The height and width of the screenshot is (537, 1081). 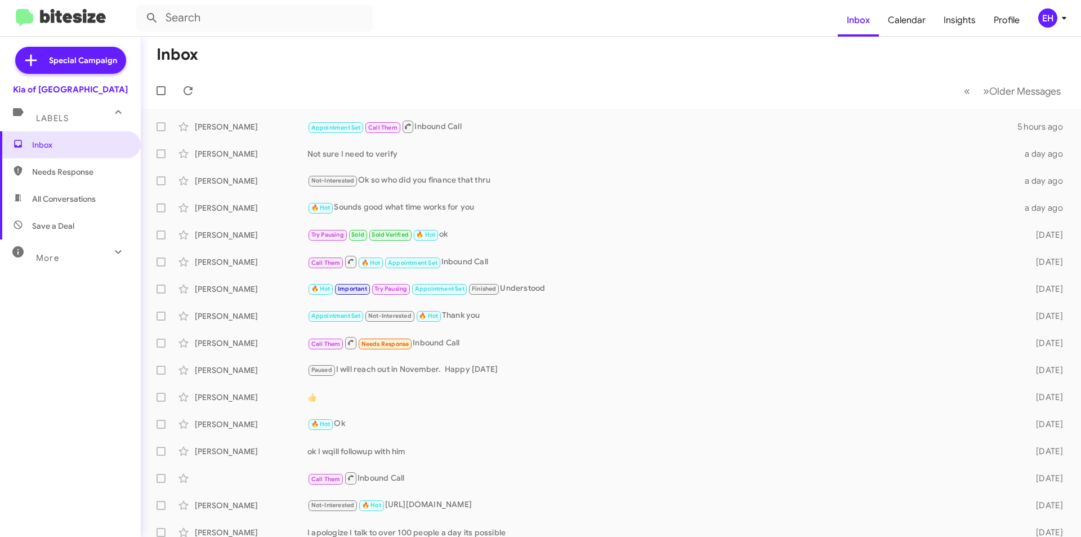 I want to click on span: Paused, so click(x=321, y=369).